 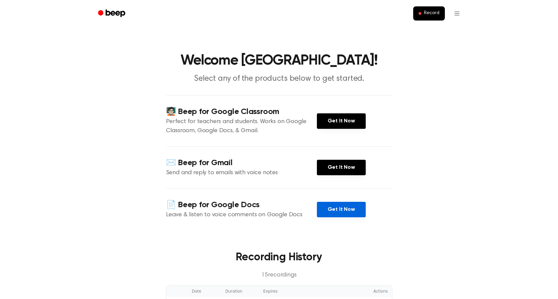 I want to click on button: Record, so click(x=429, y=13).